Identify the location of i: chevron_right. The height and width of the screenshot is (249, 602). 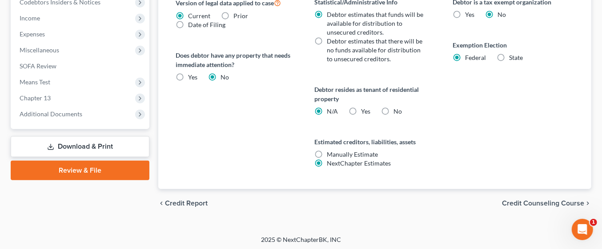
(587, 203).